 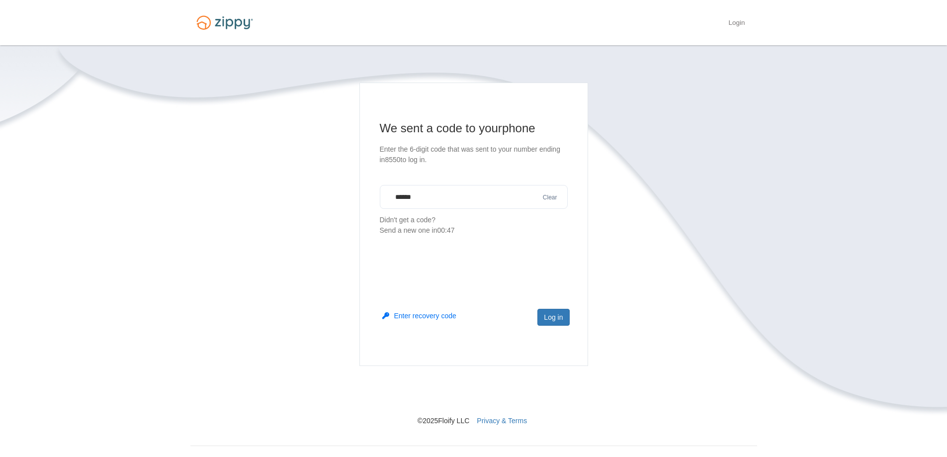 What do you see at coordinates (553, 317) in the screenshot?
I see `button: Log in` at bounding box center [553, 317].